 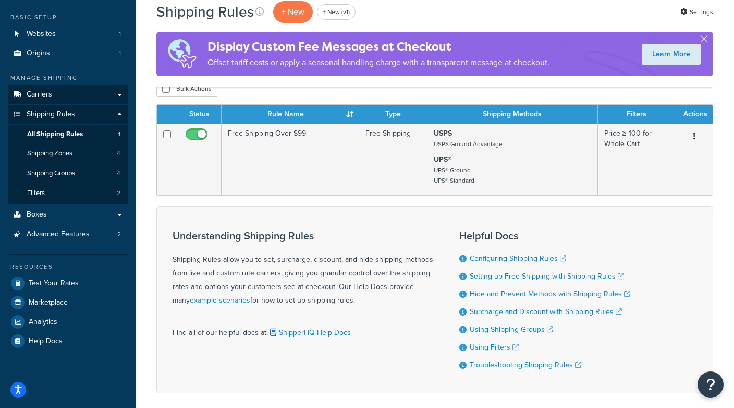 What do you see at coordinates (68, 341) in the screenshot?
I see `a: Help Docs` at bounding box center [68, 341].